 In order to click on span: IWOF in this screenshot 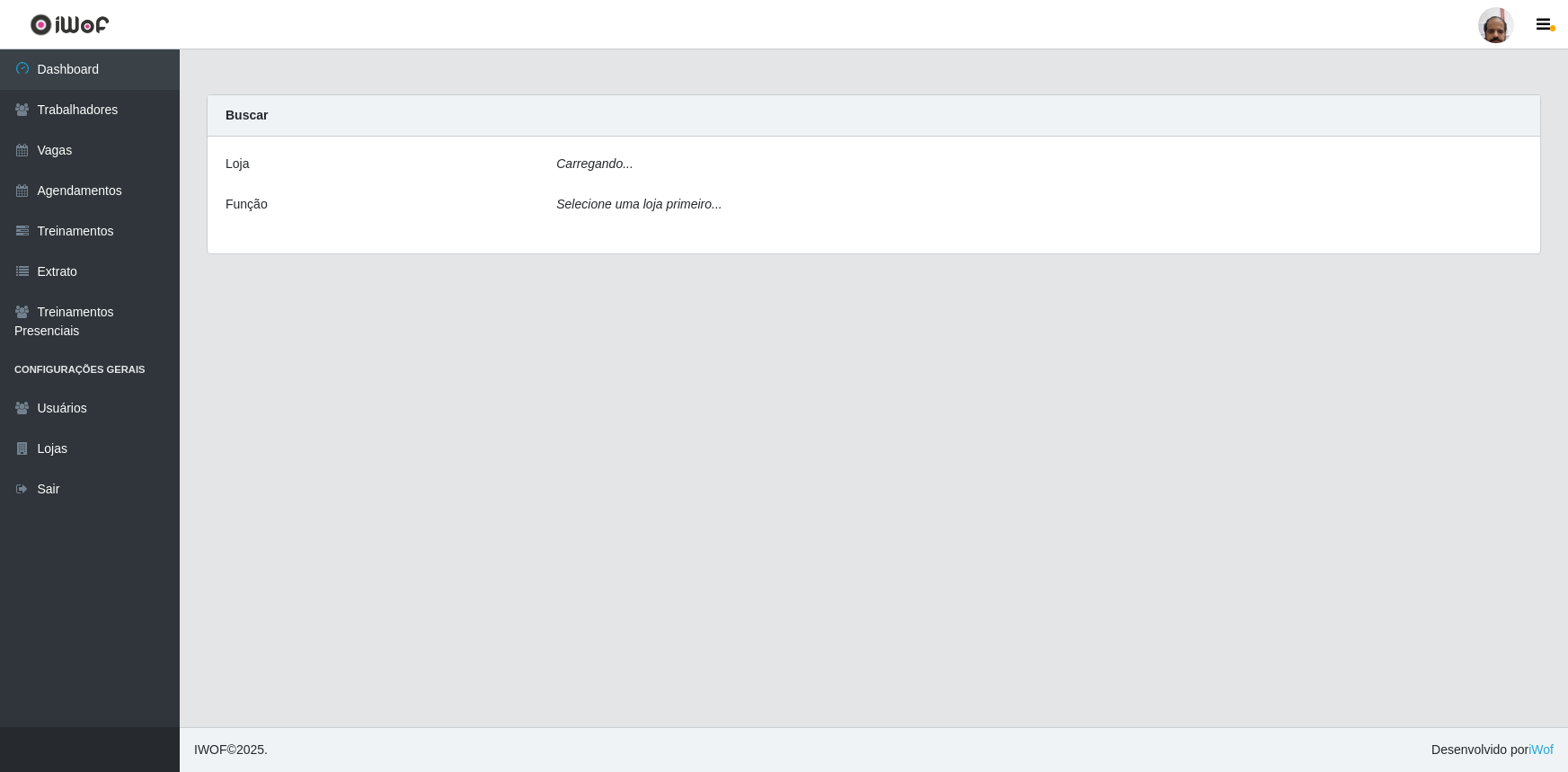, I will do `click(210, 749)`.